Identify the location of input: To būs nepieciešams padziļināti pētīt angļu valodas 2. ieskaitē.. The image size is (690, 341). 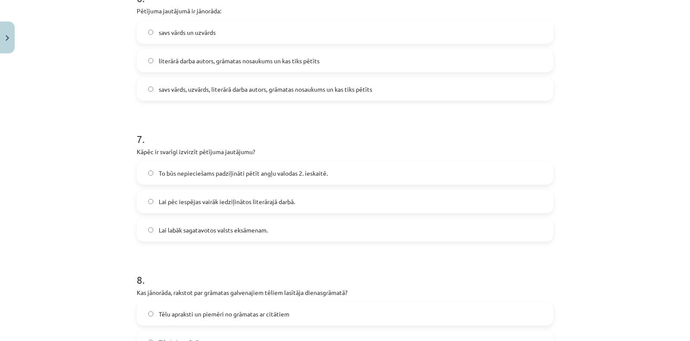
(150, 173).